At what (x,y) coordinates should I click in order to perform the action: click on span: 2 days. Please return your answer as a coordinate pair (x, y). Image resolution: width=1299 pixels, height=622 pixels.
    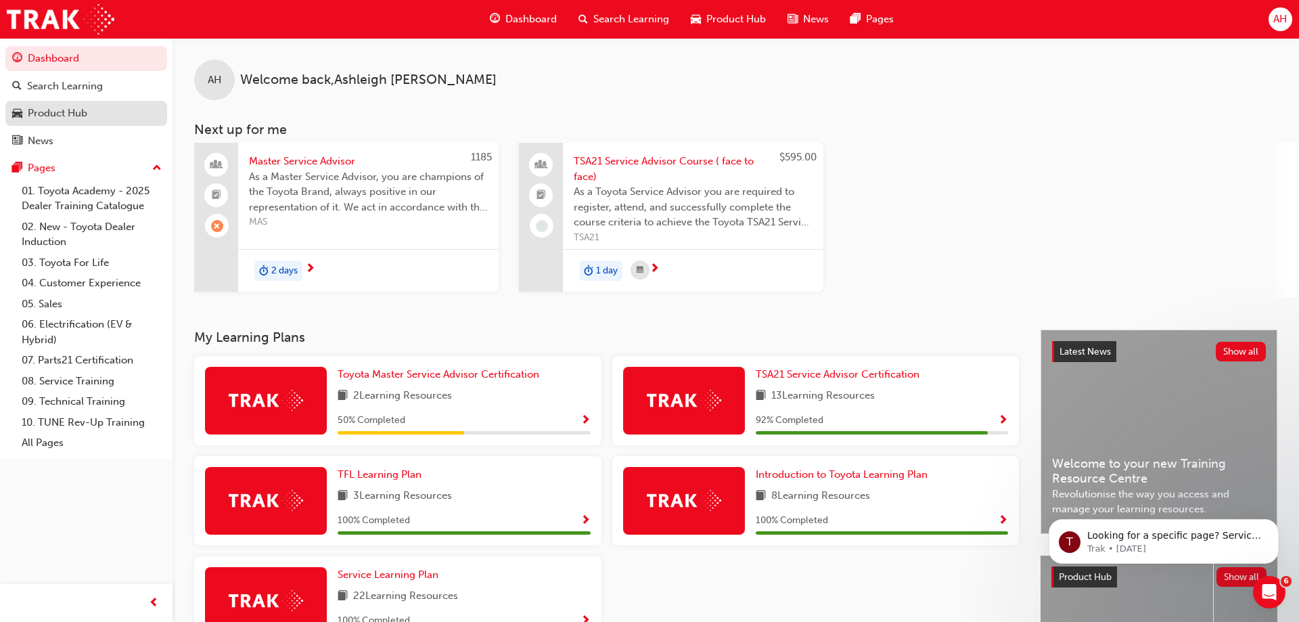
    Looking at the image, I should click on (284, 271).